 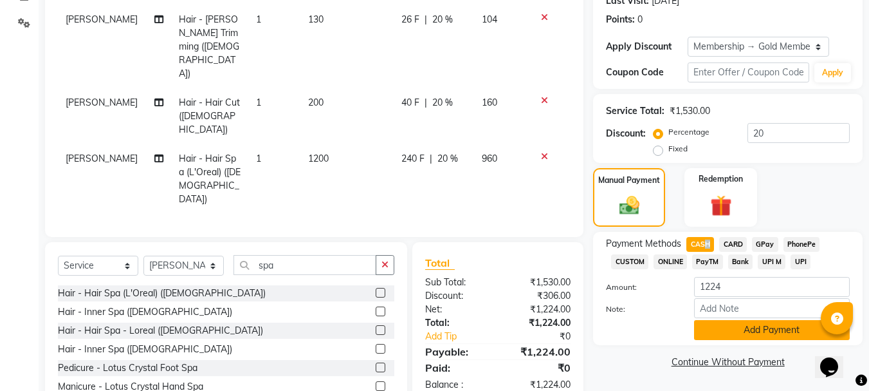 I want to click on div: Service Total:, so click(x=635, y=111).